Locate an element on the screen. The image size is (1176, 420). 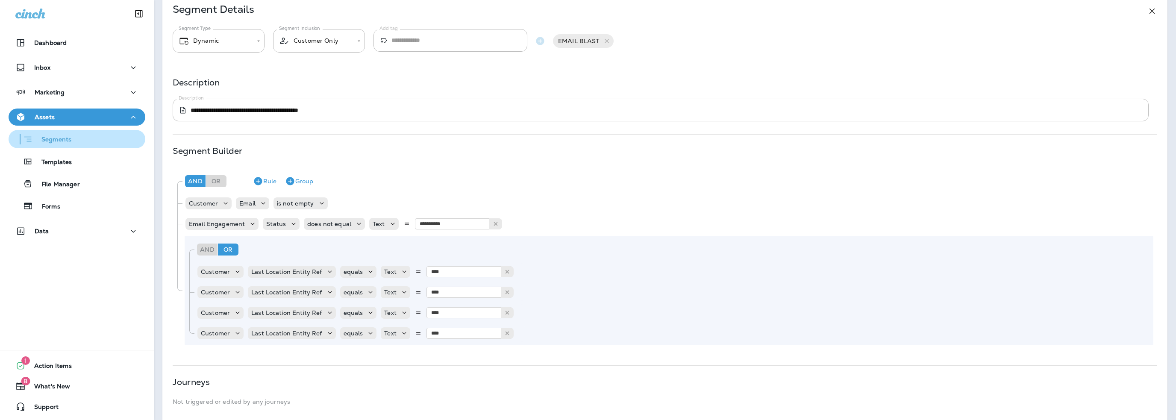
span: Action Items is located at coordinates (49, 368).